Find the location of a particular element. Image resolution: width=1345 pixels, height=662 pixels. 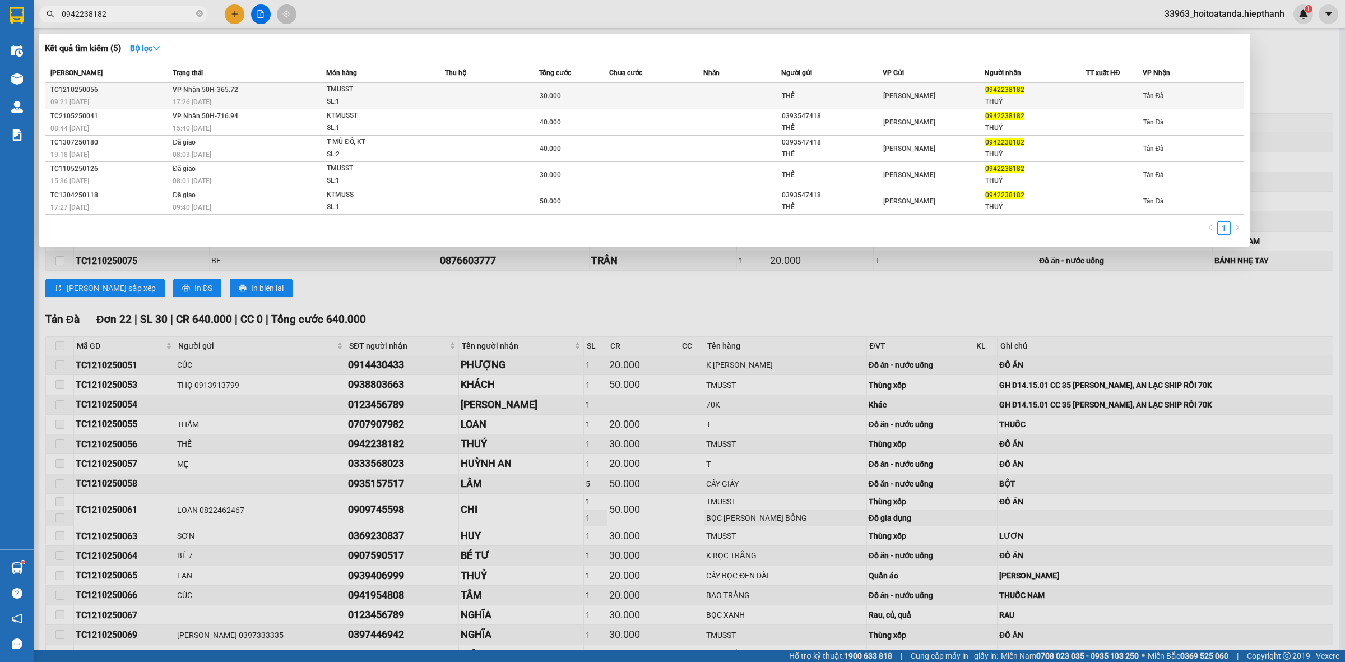

span: Người nhận is located at coordinates (1003, 73).